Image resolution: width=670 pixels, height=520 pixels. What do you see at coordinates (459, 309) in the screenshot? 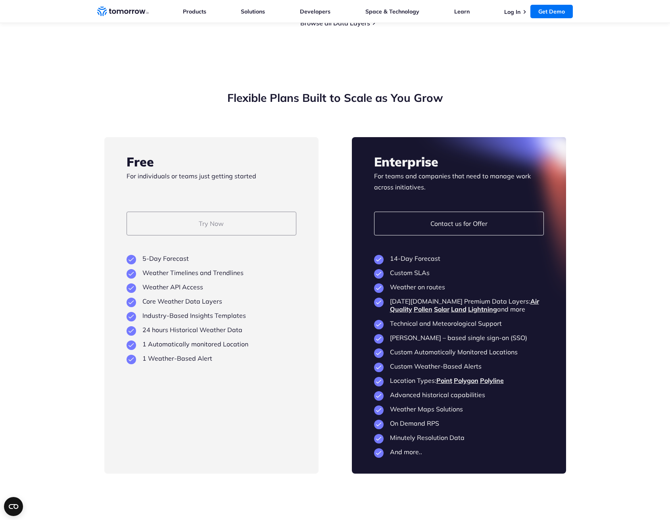
I see `a: Land` at bounding box center [459, 309].